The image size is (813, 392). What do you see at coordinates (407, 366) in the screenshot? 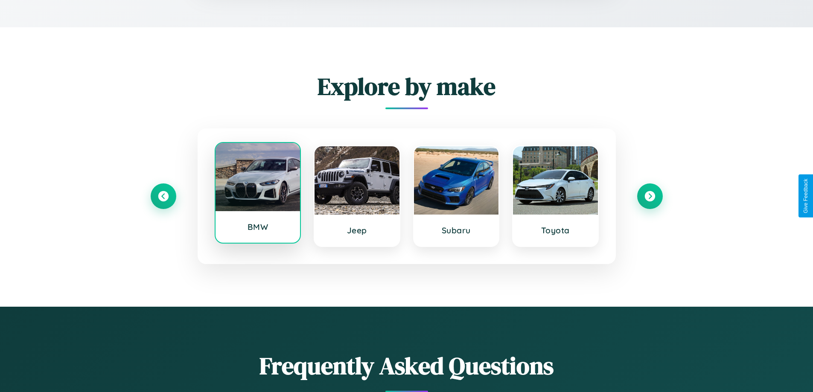
I see `h2: Frequently Asked Questions` at bounding box center [407, 366].